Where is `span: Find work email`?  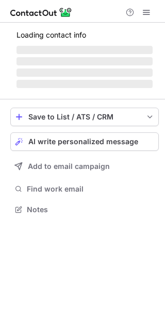 span: Find work email is located at coordinates (91, 189).